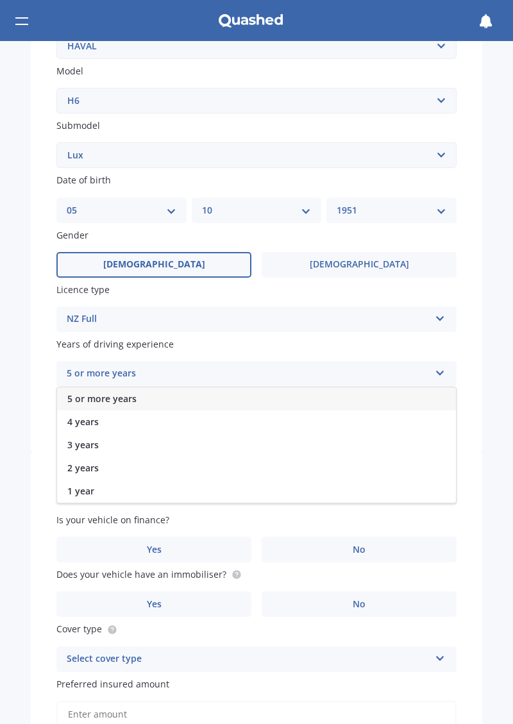 The image size is (513, 724). Describe the element at coordinates (83, 422) in the screenshot. I see `span: 4 years` at that location.